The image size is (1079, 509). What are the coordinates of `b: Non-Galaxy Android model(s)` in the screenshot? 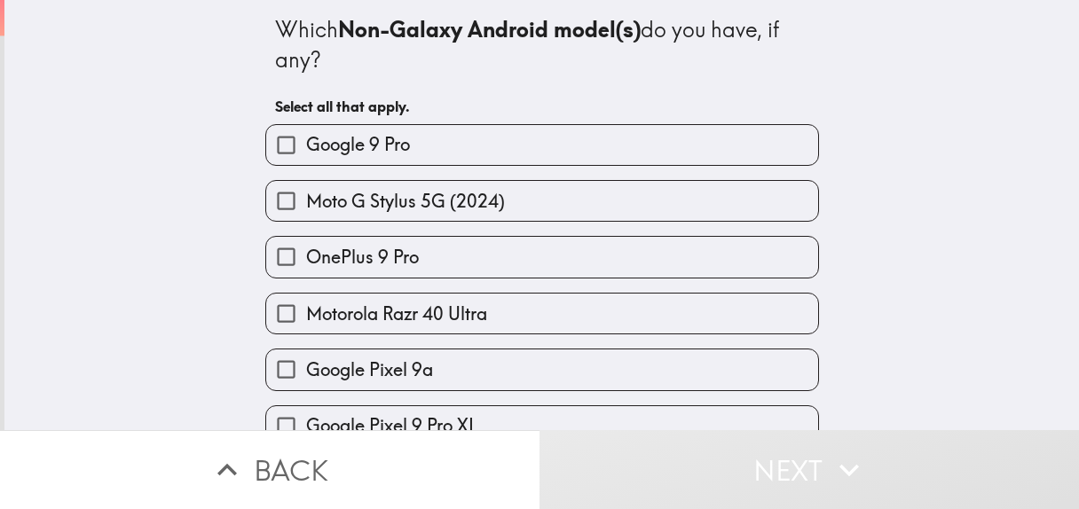 It's located at (489, 29).